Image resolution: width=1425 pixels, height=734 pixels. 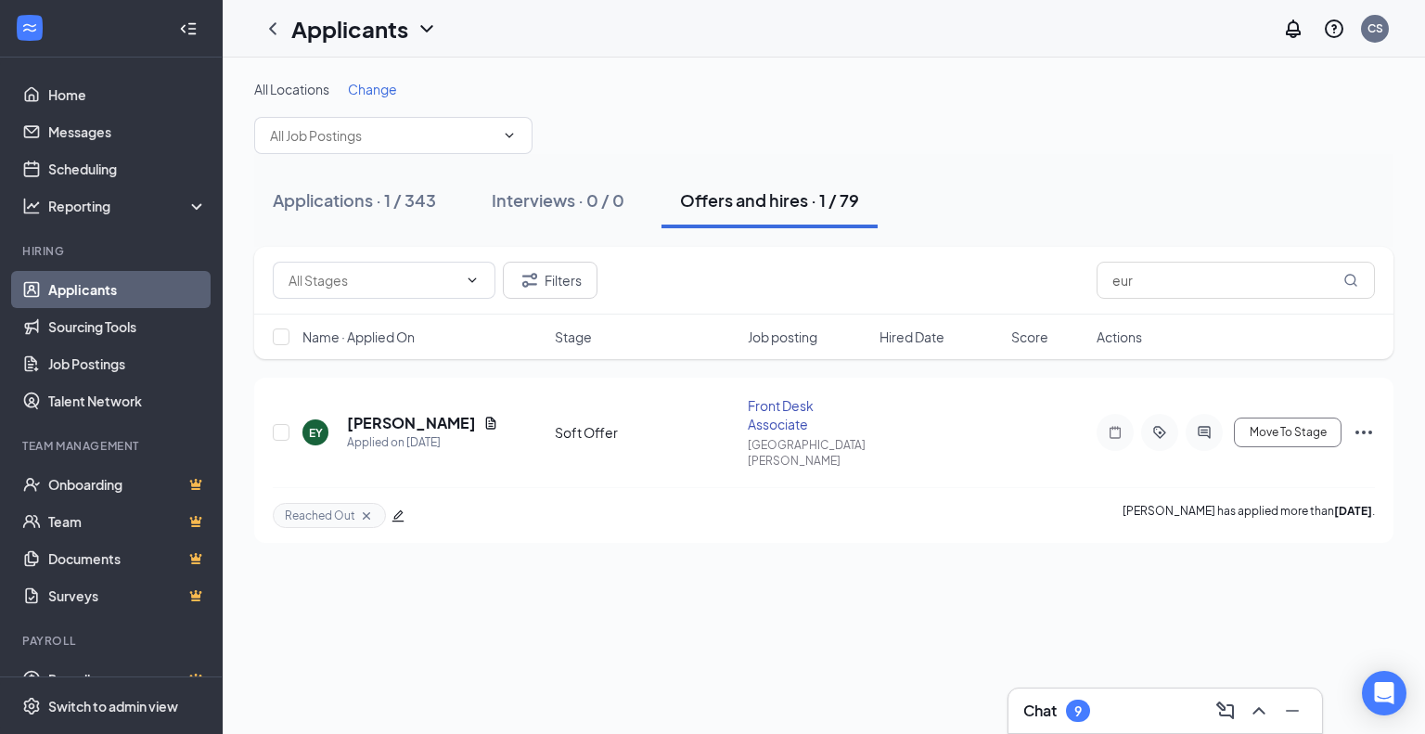 I want to click on span: Name · Applied On, so click(x=358, y=337).